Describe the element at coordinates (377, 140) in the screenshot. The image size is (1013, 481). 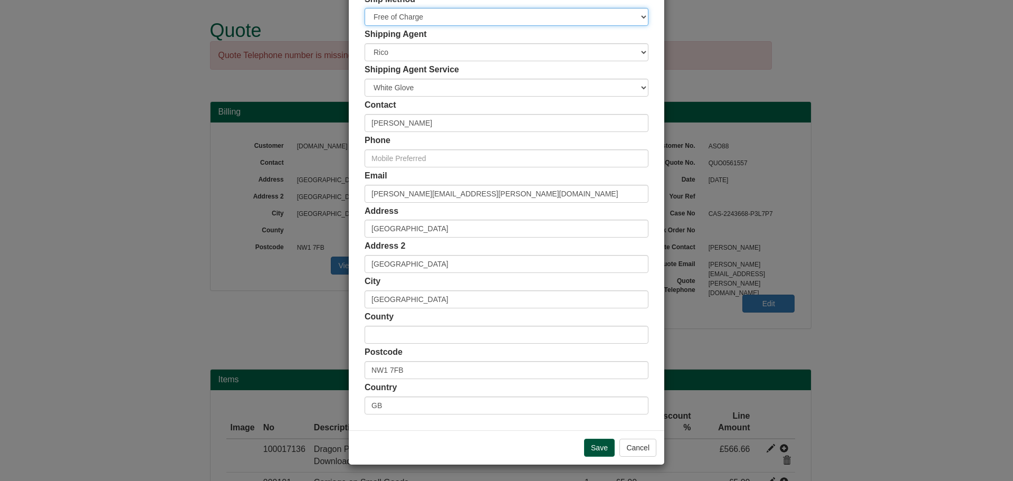
I see `label: Phone` at that location.